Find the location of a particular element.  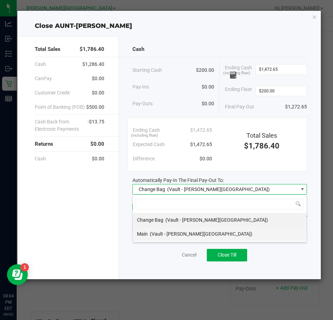

span: QZ Status: is located at coordinates (284, 217).